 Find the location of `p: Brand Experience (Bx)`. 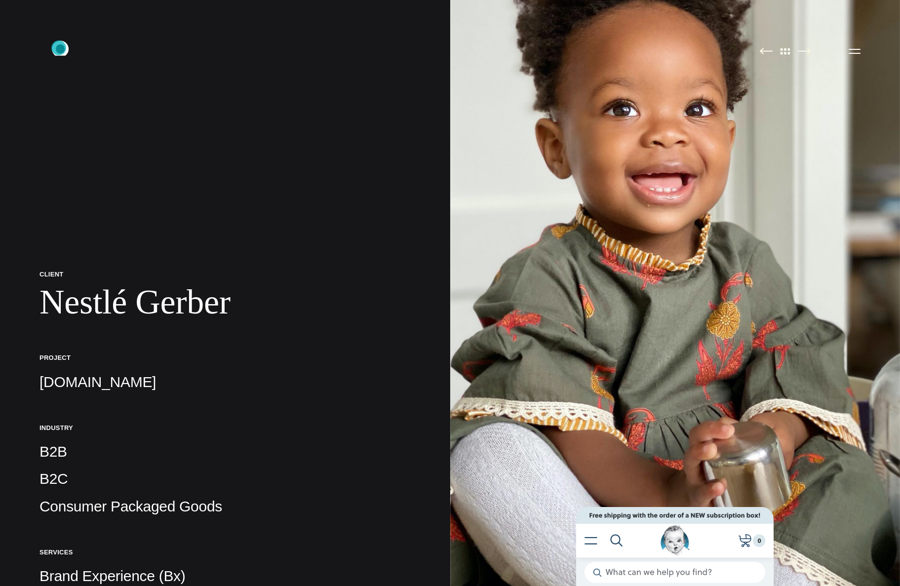

p: Brand Experience (Bx) is located at coordinates (225, 576).